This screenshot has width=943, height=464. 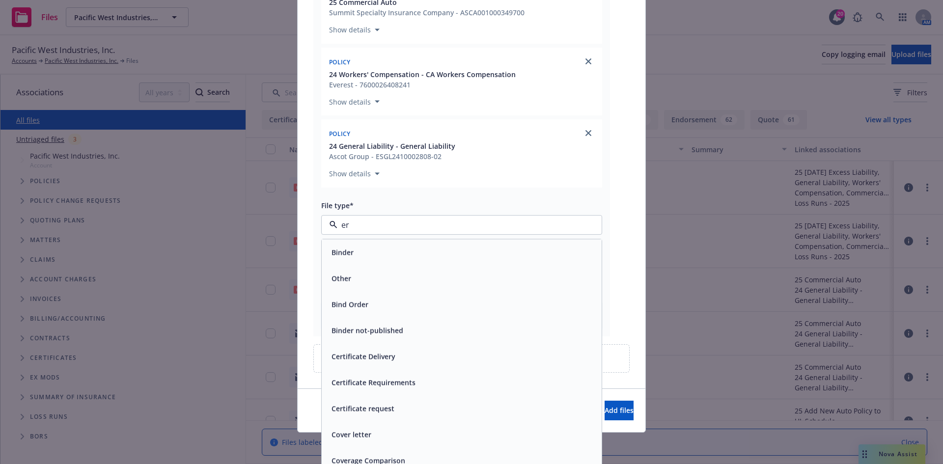 I want to click on span: Binder not-published, so click(x=367, y=330).